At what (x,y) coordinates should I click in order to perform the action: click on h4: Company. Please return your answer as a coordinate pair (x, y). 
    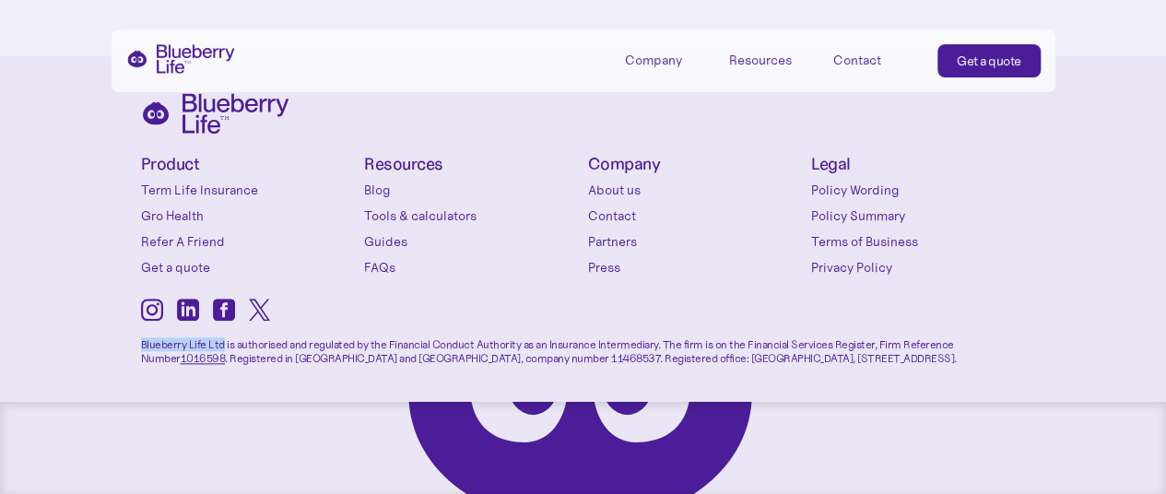
    Looking at the image, I should click on (695, 164).